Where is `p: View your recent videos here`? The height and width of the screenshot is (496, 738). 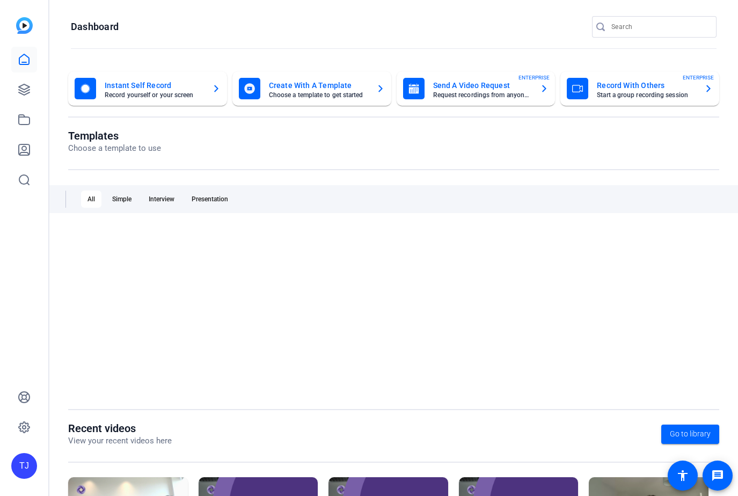 p: View your recent videos here is located at coordinates (120, 441).